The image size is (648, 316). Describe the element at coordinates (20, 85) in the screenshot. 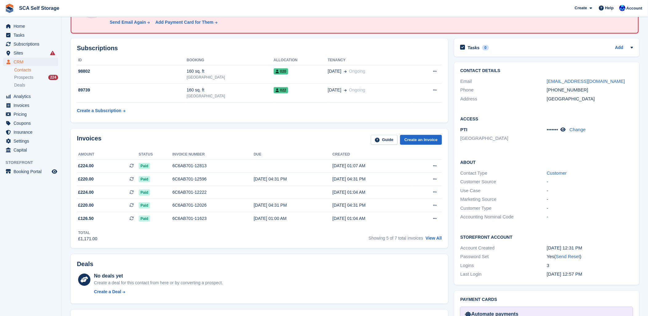

I see `span: Deals` at that location.